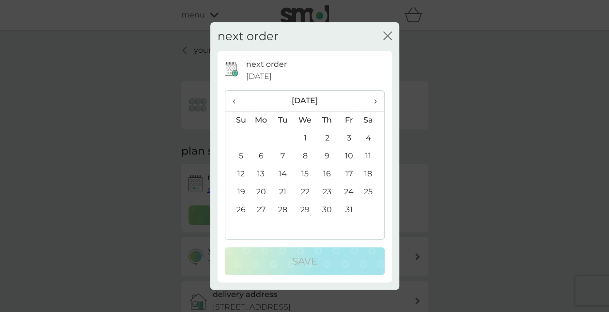  Describe the element at coordinates (282, 120) in the screenshot. I see `th: Tu` at that location.